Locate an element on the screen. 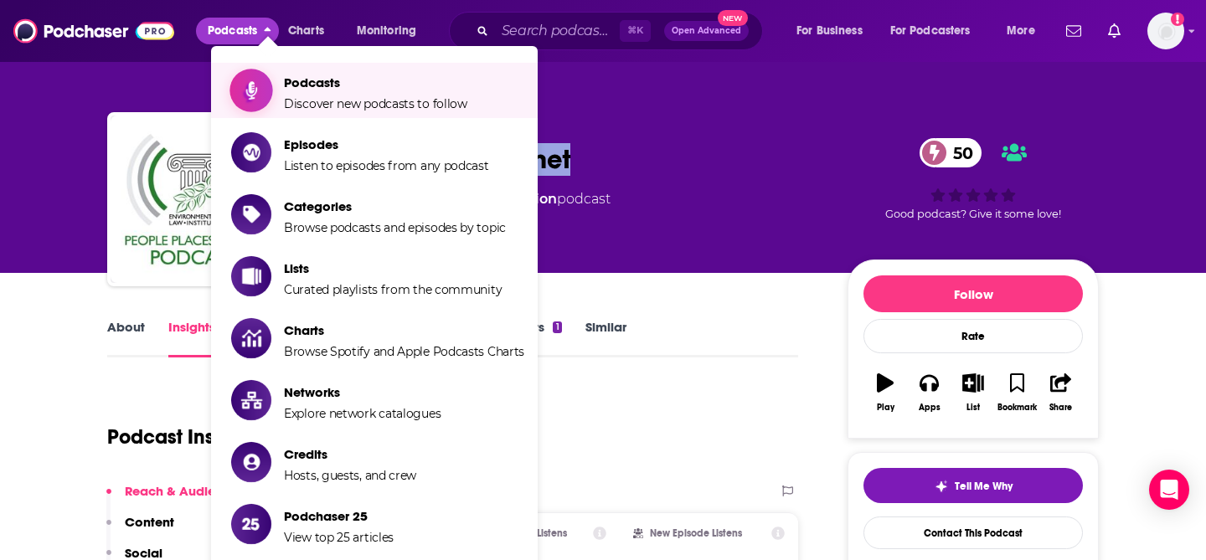 This screenshot has width=1206, height=560. div: Bookmark is located at coordinates (1016, 408).